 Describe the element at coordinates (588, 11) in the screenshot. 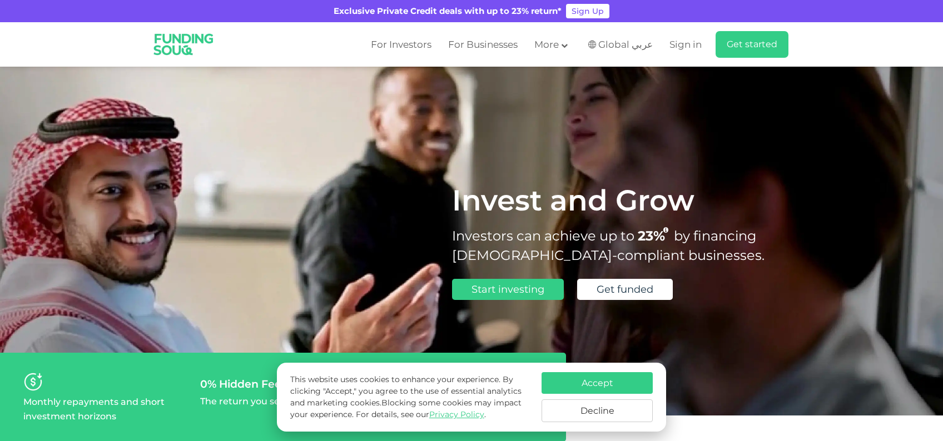

I see `a: Sign Up` at that location.